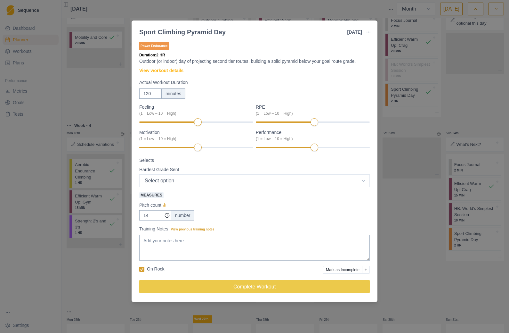 This screenshot has height=333, width=509. I want to click on label: Feeling, so click(194, 110).